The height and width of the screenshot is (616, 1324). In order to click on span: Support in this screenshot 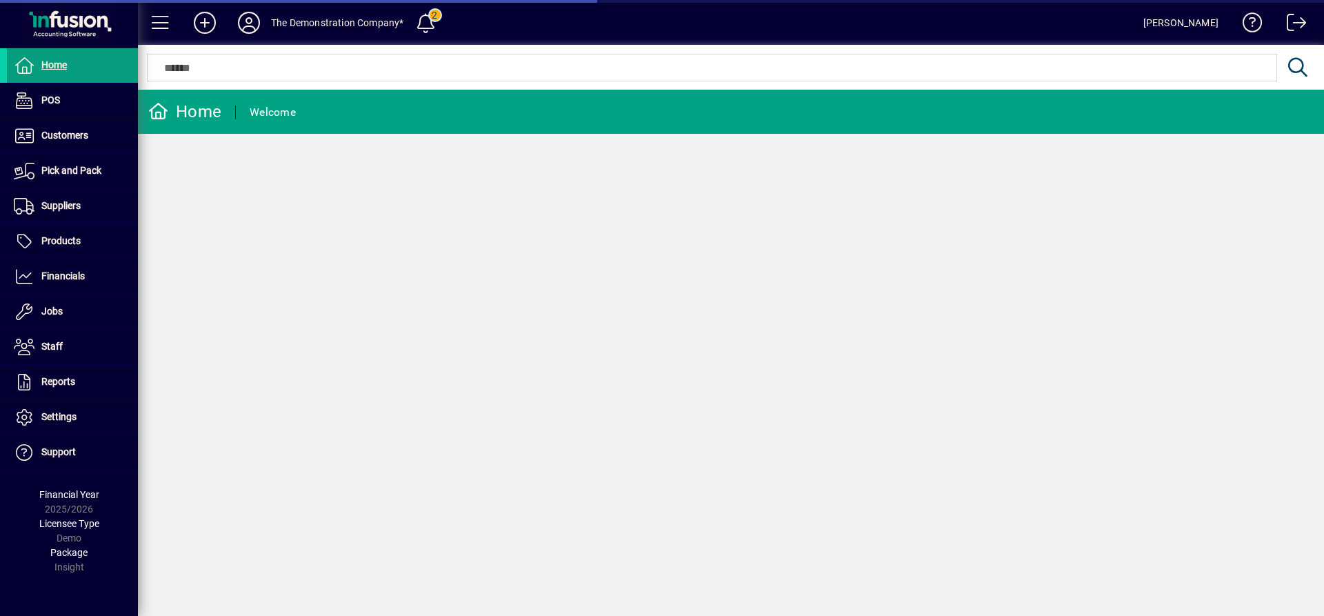, I will do `click(59, 452)`.